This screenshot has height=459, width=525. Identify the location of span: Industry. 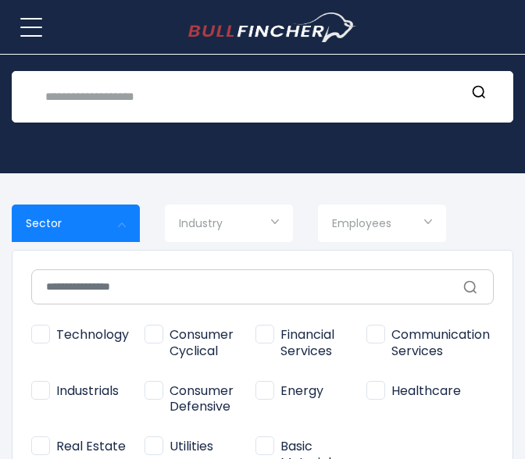
(201, 223).